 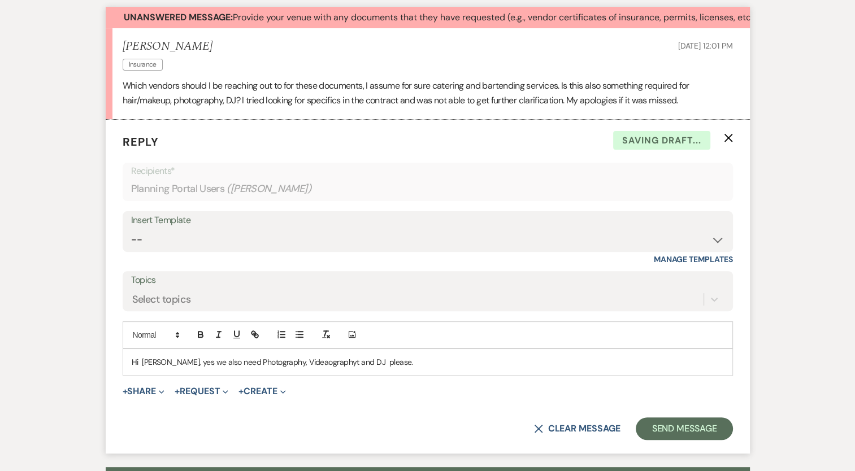 What do you see at coordinates (201, 391) in the screenshot?
I see `button: Request` at bounding box center [201, 391].